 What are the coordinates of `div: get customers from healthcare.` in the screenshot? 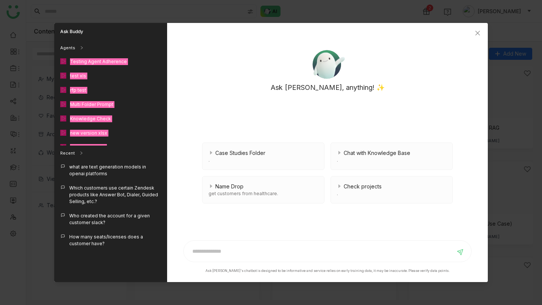 It's located at (263, 194).